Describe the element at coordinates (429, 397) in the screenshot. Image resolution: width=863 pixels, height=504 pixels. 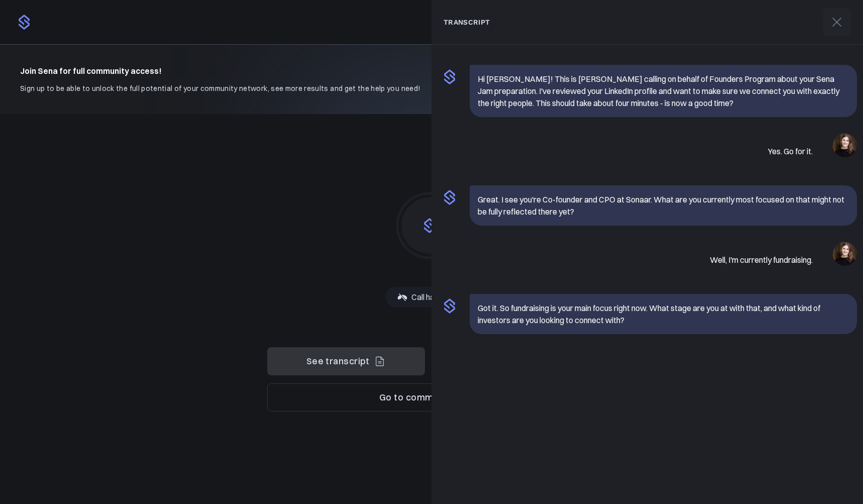
I see `a: Go to community page` at that location.